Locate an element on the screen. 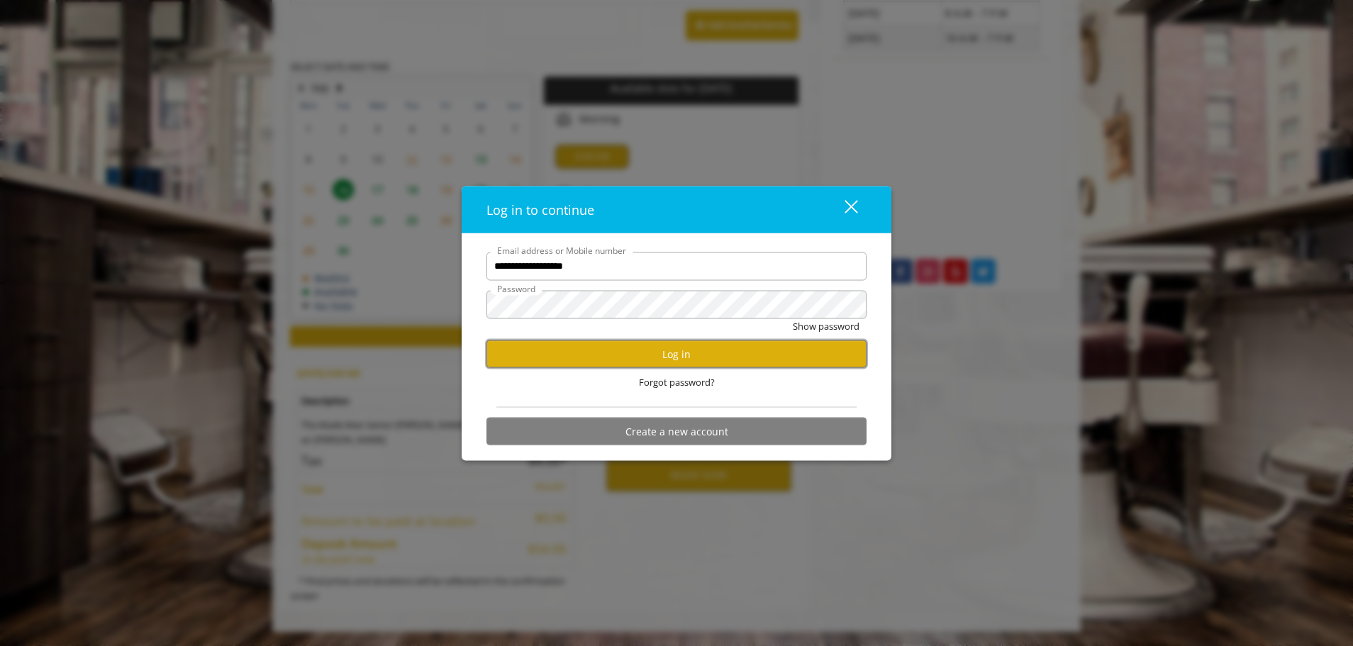 The image size is (1353, 646). input: Email address or Mobile number is located at coordinates (676, 266).